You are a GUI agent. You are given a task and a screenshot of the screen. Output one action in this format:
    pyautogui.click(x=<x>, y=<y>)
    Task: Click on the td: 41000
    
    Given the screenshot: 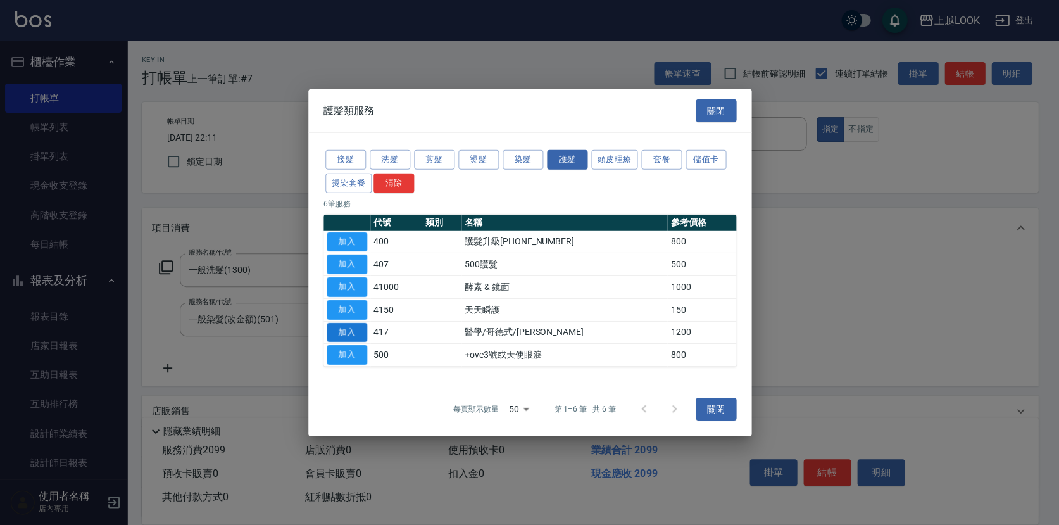 What is the action you would take?
    pyautogui.click(x=396, y=287)
    